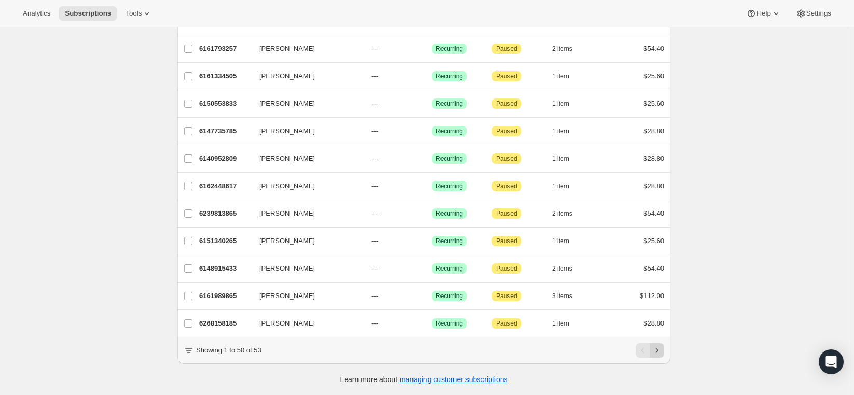 Image resolution: width=854 pixels, height=395 pixels. What do you see at coordinates (225, 214) in the screenshot?
I see `p: 6239813865` at bounding box center [225, 214].